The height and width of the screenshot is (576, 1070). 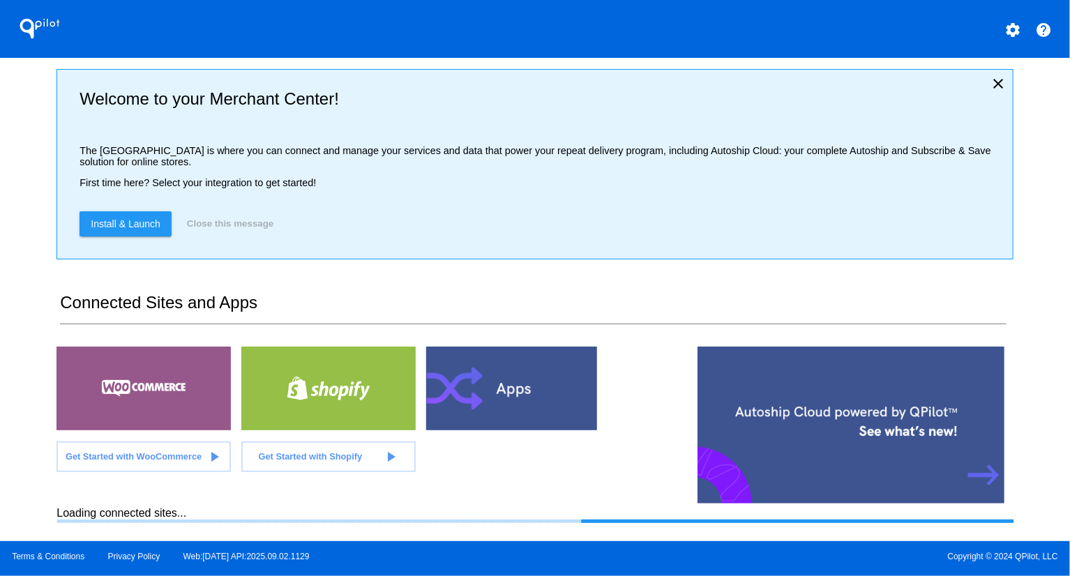 I want to click on a: Get Started with WooCommerce, so click(x=144, y=457).